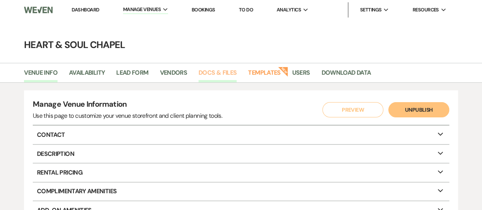 The image size is (482, 210). Describe the element at coordinates (264, 75) in the screenshot. I see `a: Templates` at that location.